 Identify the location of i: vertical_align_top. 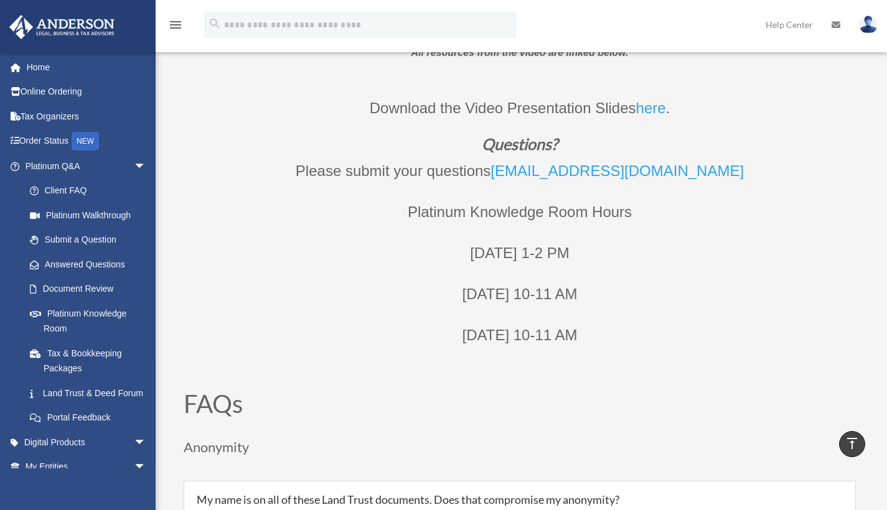
(852, 444).